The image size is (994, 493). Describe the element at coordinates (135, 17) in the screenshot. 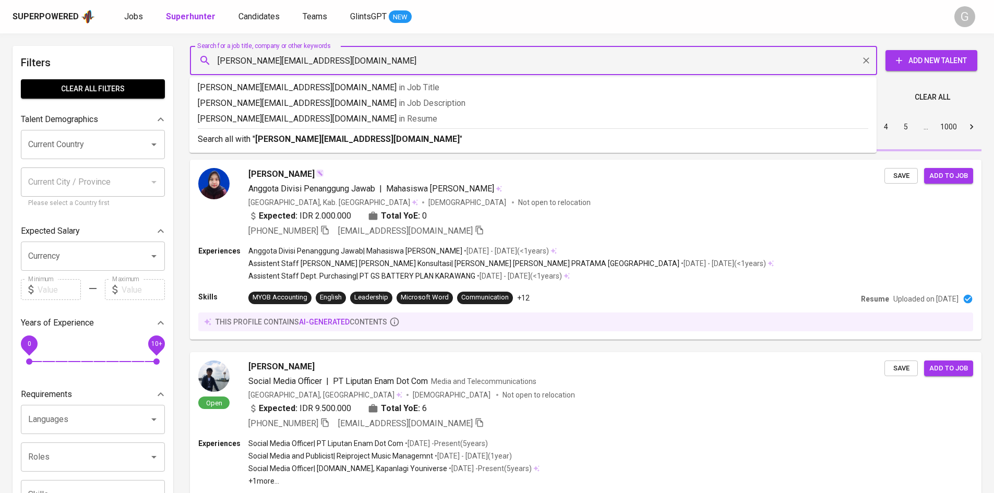

I see `a: Jobs` at that location.